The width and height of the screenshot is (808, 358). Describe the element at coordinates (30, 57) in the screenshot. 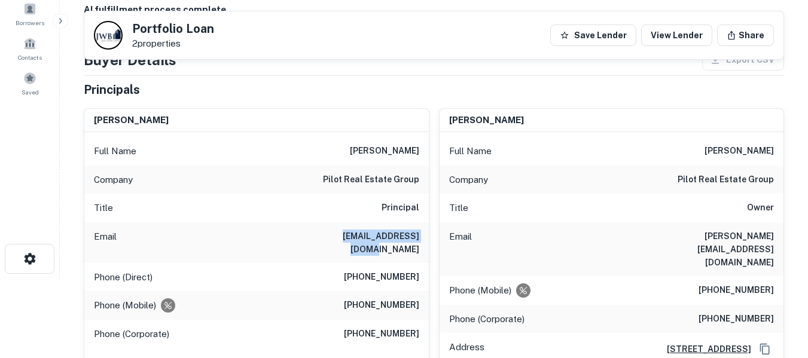

I see `span: Contacts` at that location.